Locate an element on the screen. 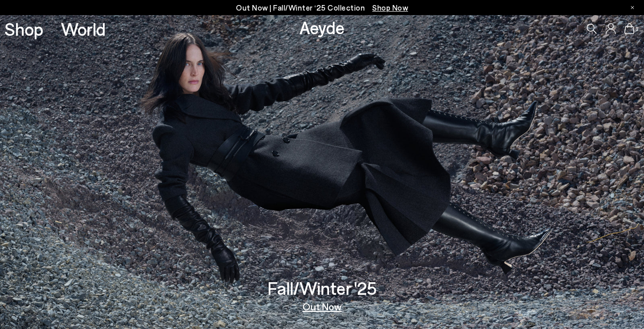 Image resolution: width=644 pixels, height=329 pixels. span: Navigate to /collections/new-in is located at coordinates (390, 8).